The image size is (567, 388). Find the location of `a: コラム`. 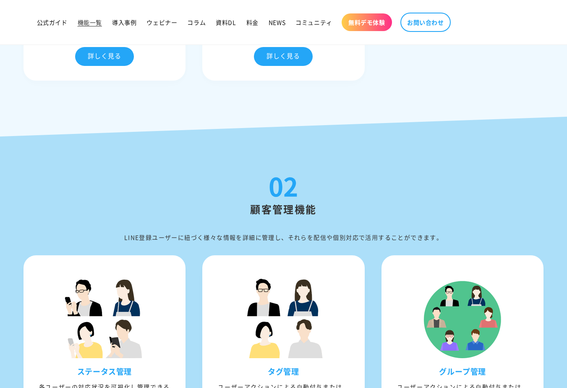

a: コラム is located at coordinates (196, 22).